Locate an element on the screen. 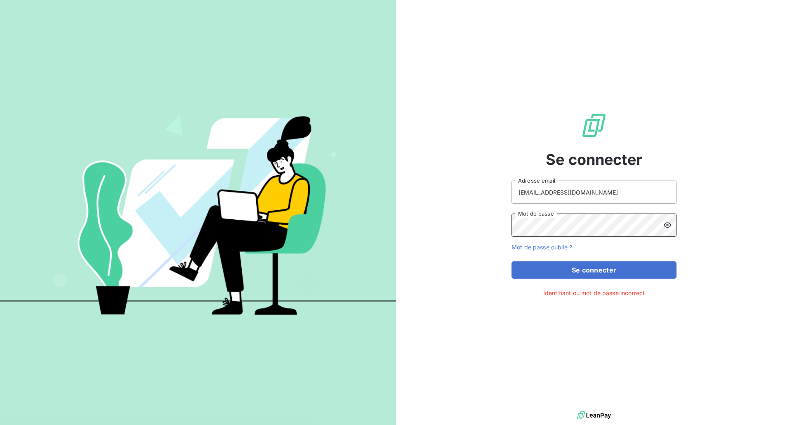  input: placeholder is located at coordinates (594, 192).